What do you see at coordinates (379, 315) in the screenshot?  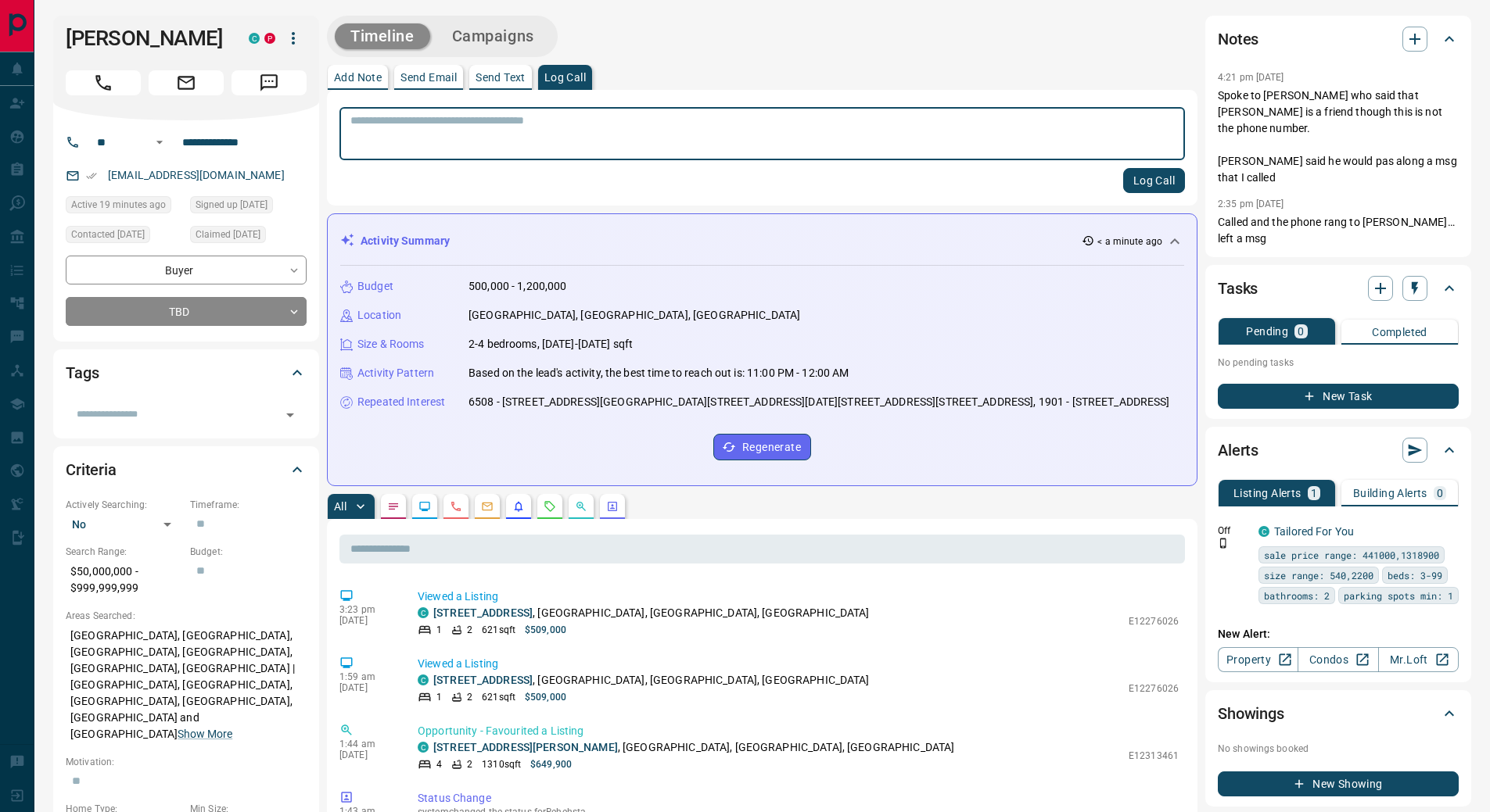 I see `p: Location` at bounding box center [379, 315].